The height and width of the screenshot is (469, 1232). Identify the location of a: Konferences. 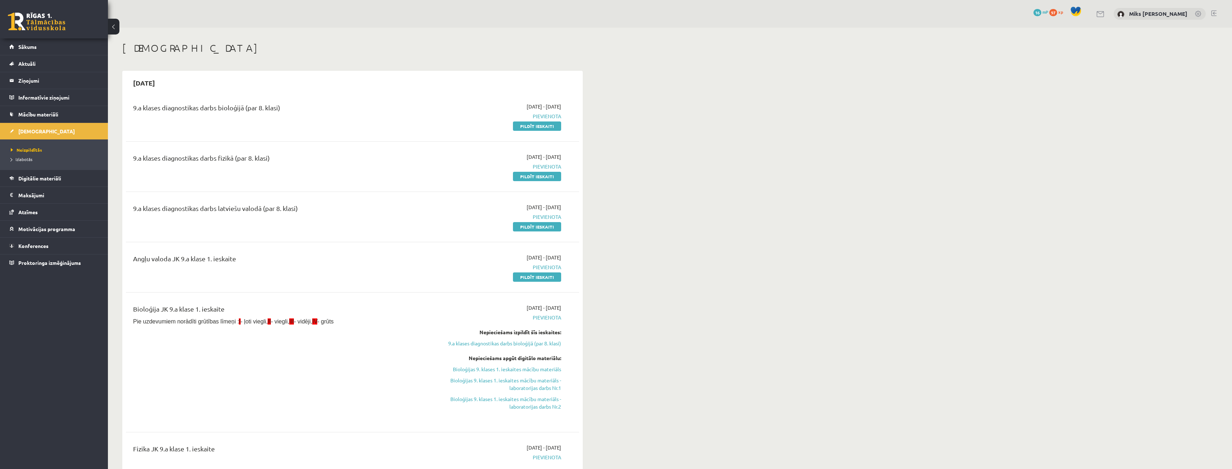
(54, 246).